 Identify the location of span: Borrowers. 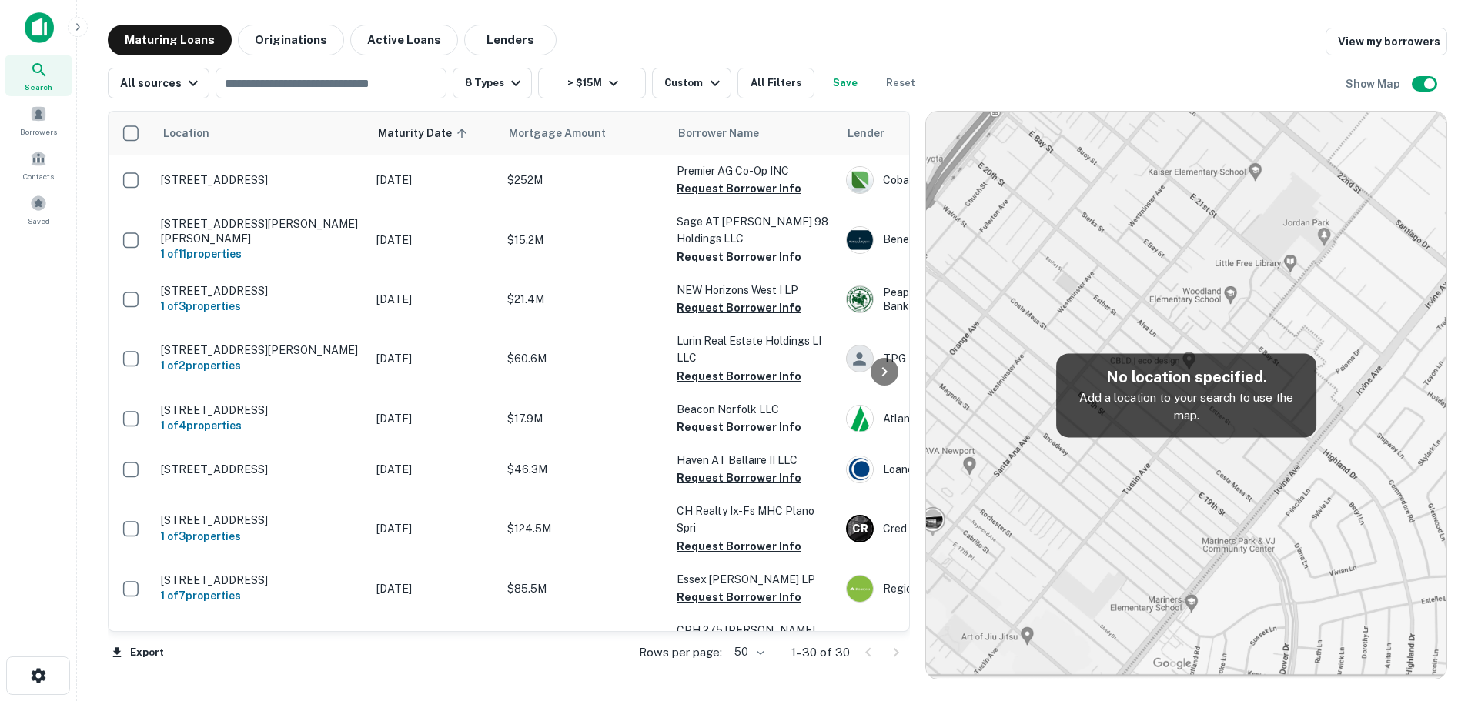
(38, 132).